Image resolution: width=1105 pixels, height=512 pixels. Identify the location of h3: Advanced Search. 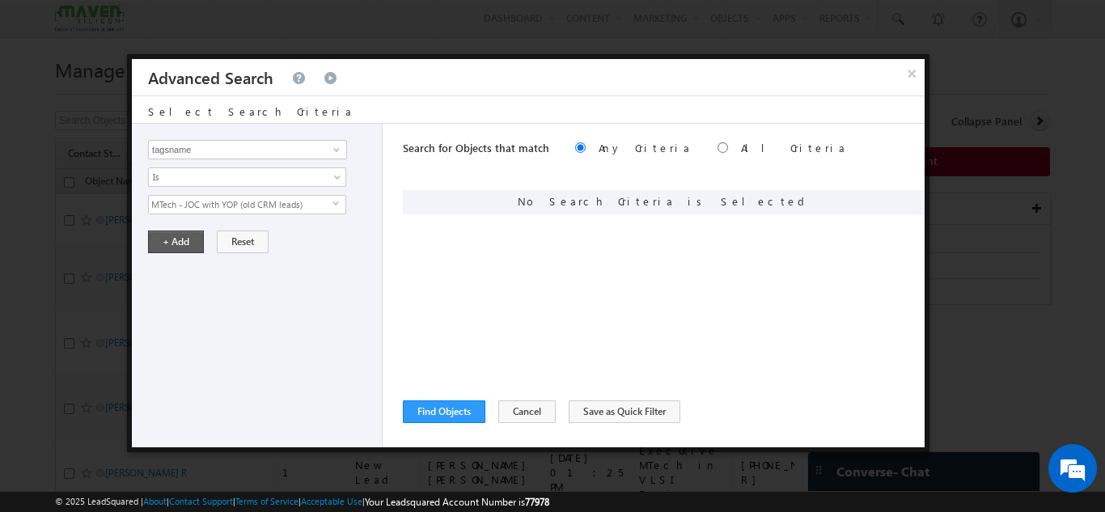
(210, 77).